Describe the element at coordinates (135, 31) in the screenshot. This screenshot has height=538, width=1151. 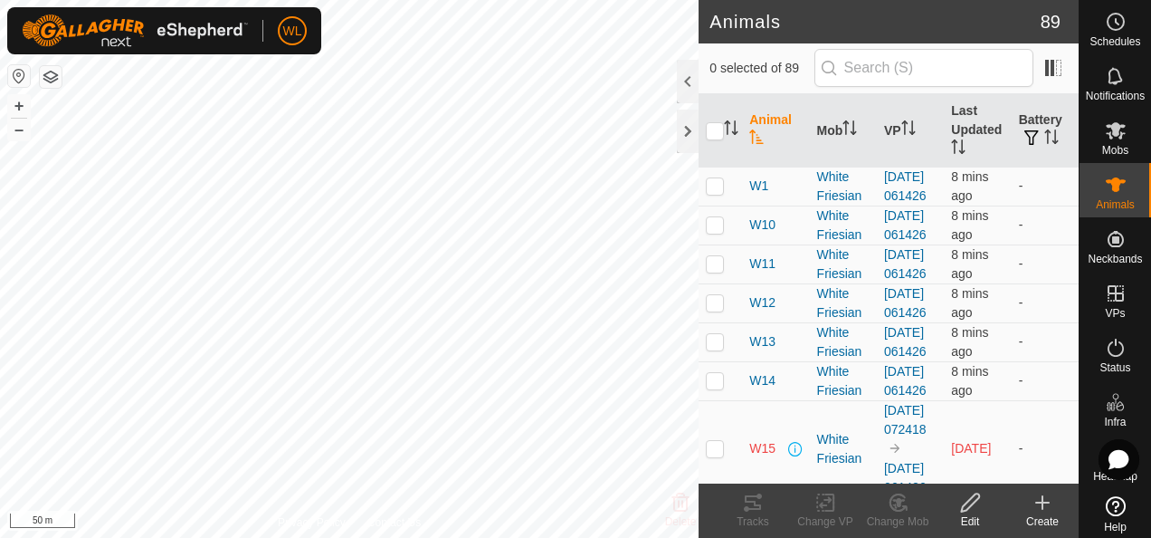
I see `img: Gallagher Logo` at that location.